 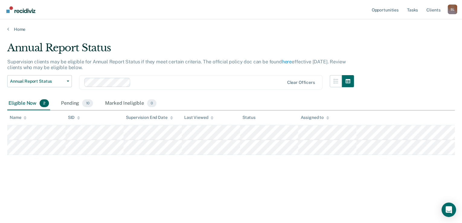 What do you see at coordinates (152, 103) in the screenshot?
I see `span: 0` at bounding box center [152, 103].